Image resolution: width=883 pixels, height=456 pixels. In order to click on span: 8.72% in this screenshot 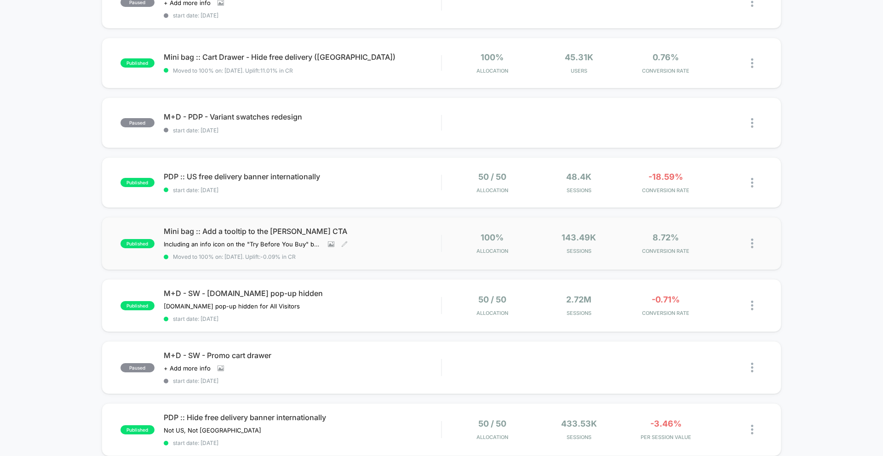, I will do `click(666, 237)`.